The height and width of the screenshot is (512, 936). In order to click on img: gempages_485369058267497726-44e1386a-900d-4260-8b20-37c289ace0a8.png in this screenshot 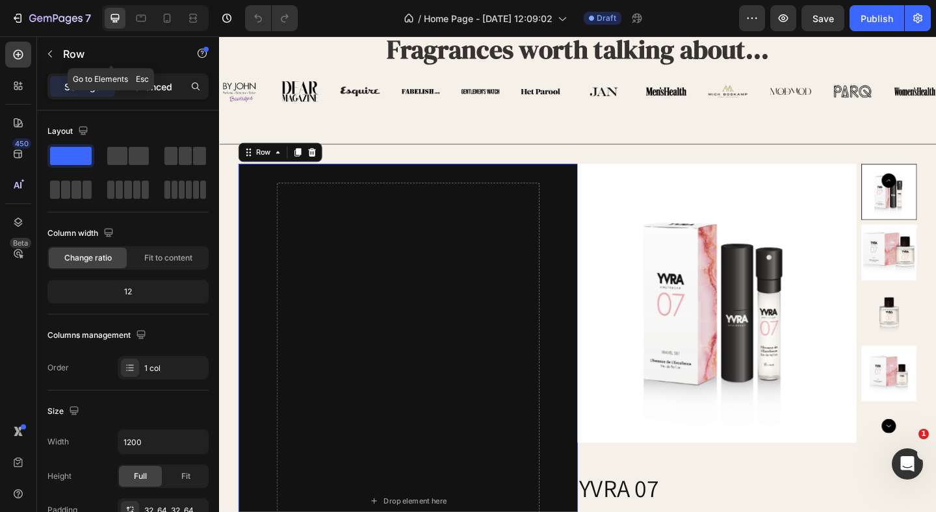, I will do `click(621, 60)`.